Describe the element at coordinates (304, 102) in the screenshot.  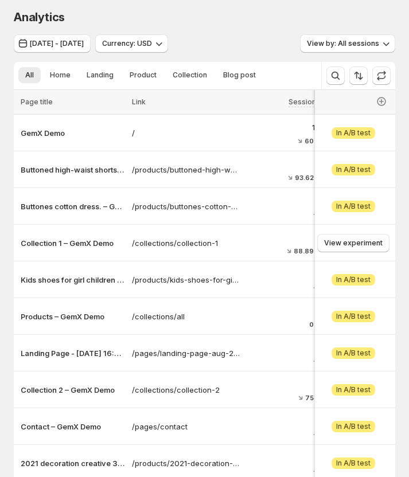
I see `span: Sessions` at that location.